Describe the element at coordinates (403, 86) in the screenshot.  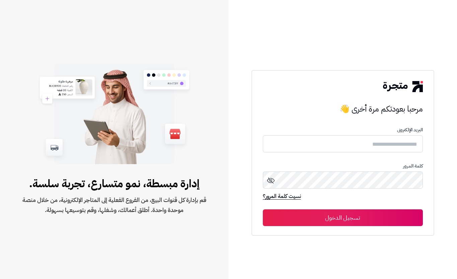
I see `img: logo-2.png` at that location.